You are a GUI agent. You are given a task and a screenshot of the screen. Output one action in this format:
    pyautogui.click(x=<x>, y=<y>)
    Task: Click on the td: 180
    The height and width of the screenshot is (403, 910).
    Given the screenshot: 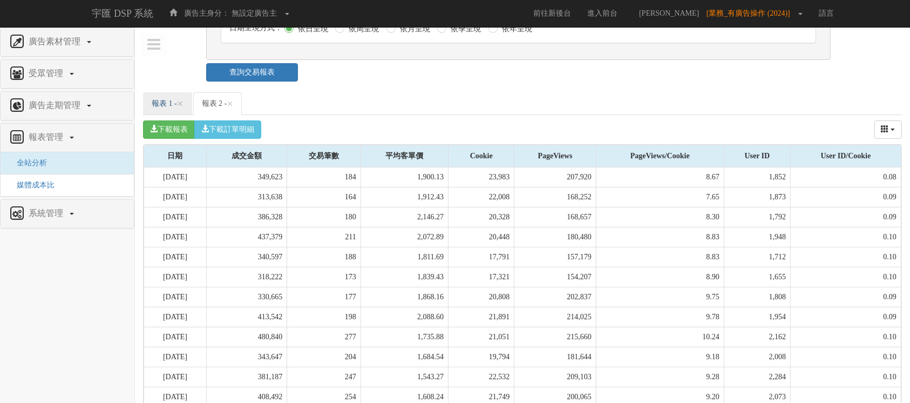 What is the action you would take?
    pyautogui.click(x=324, y=217)
    